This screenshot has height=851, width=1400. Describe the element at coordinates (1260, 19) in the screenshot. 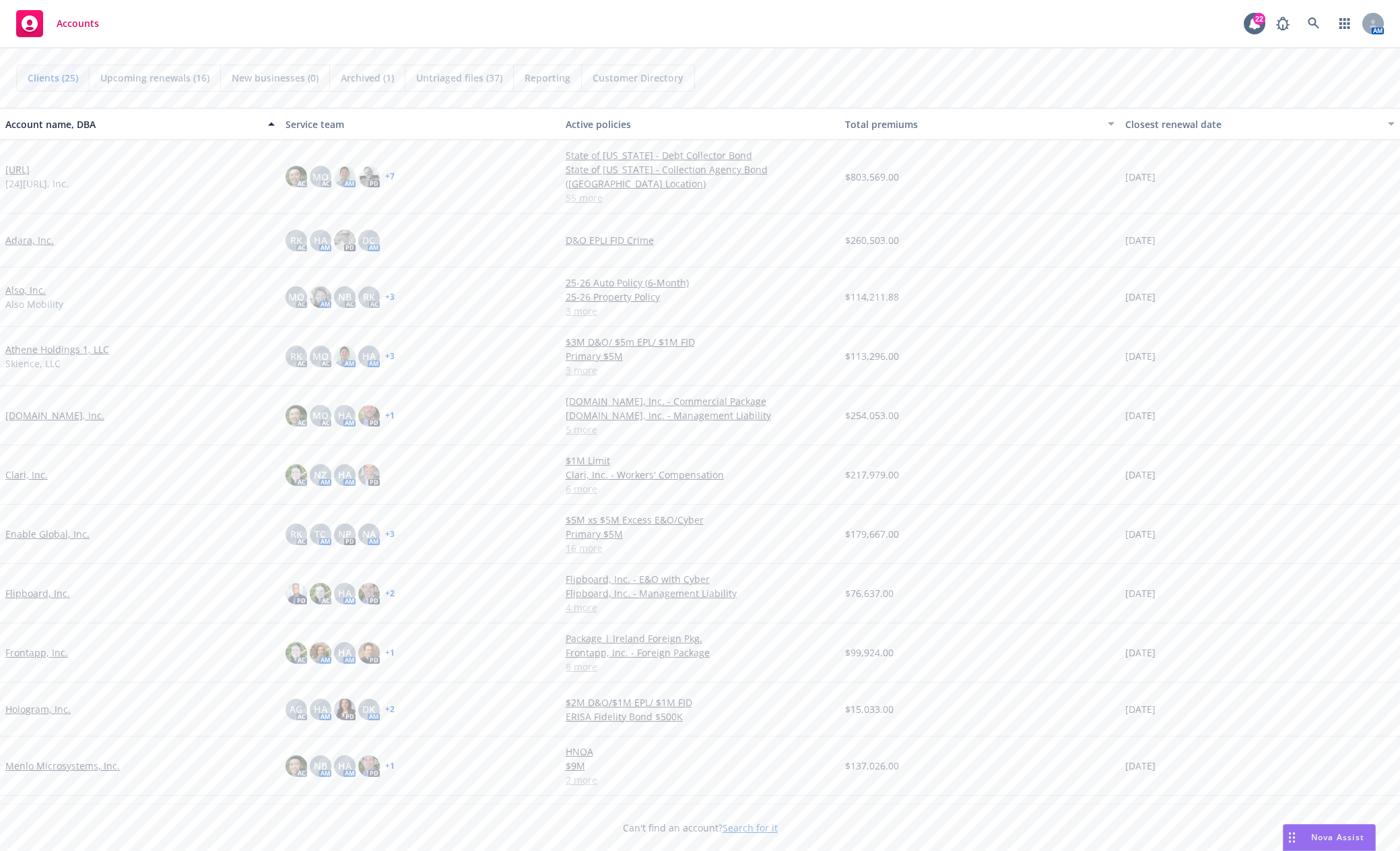

I see `div: 22` at that location.